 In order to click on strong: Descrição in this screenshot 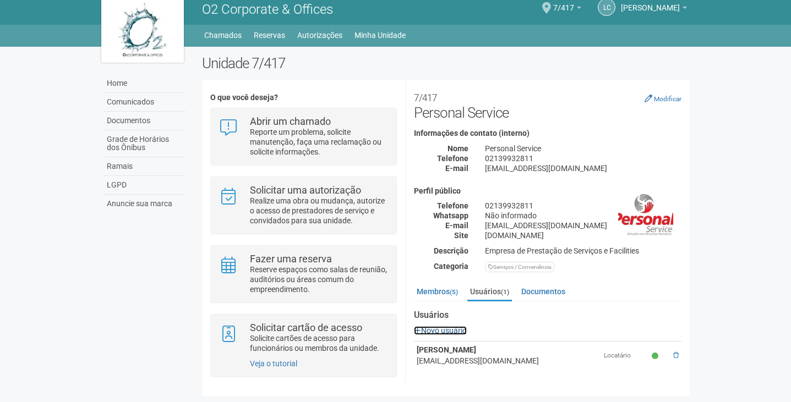, I will do `click(451, 251)`.